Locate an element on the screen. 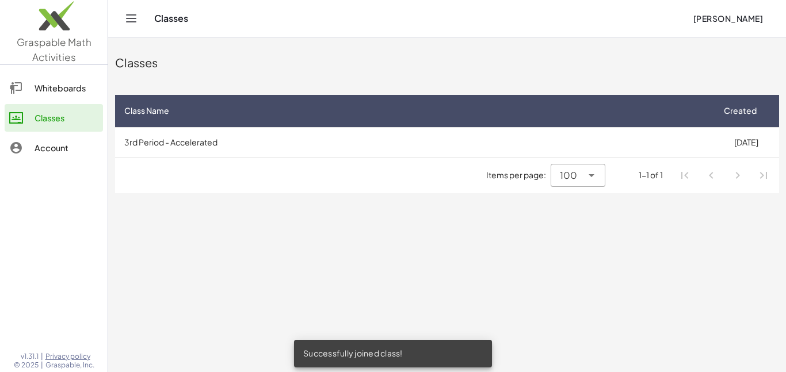 This screenshot has height=372, width=786. span: Created is located at coordinates (740, 110).